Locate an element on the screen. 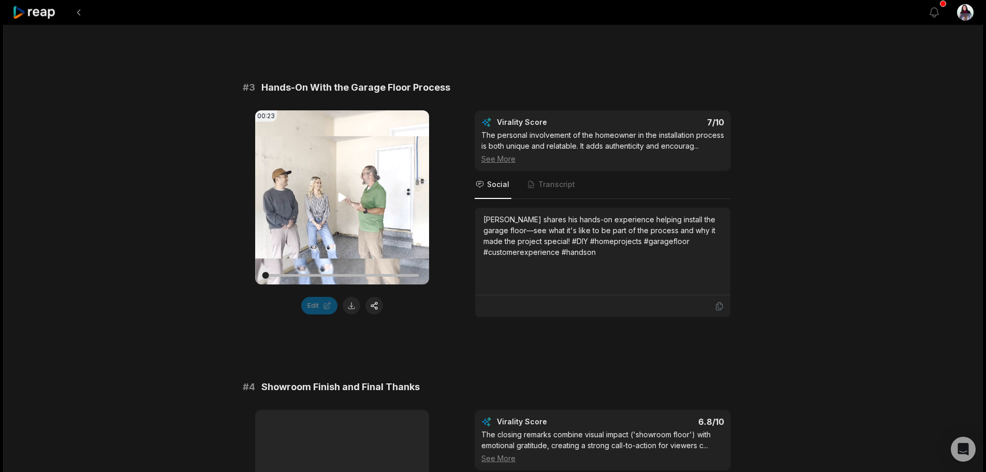 This screenshot has height=472, width=986. span: Social is located at coordinates (498, 184).